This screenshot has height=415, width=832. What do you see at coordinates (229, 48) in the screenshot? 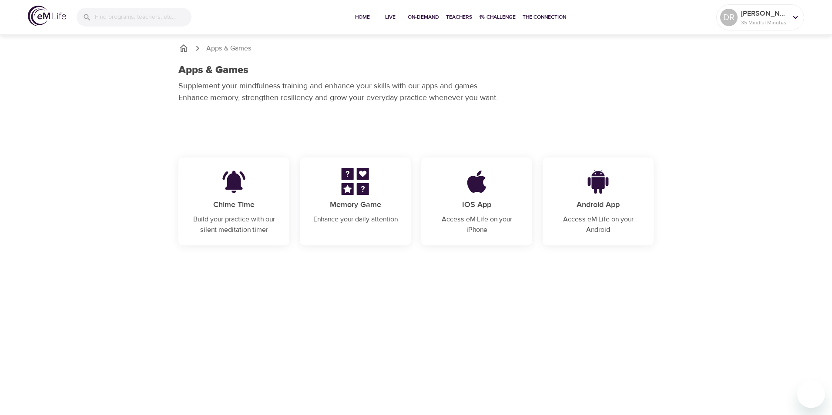
I see `p: Apps & Games` at bounding box center [229, 48].